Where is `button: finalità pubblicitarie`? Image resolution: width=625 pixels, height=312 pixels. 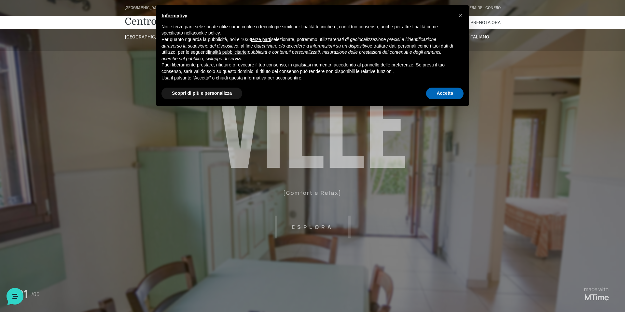 button: finalità pubblicitarie is located at coordinates (227, 52).